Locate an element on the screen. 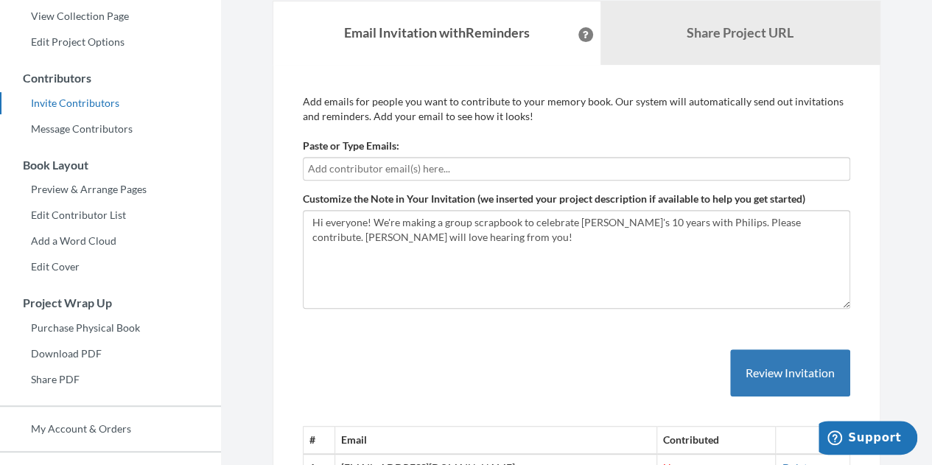  label: Paste or Type Emails: is located at coordinates (351, 146).